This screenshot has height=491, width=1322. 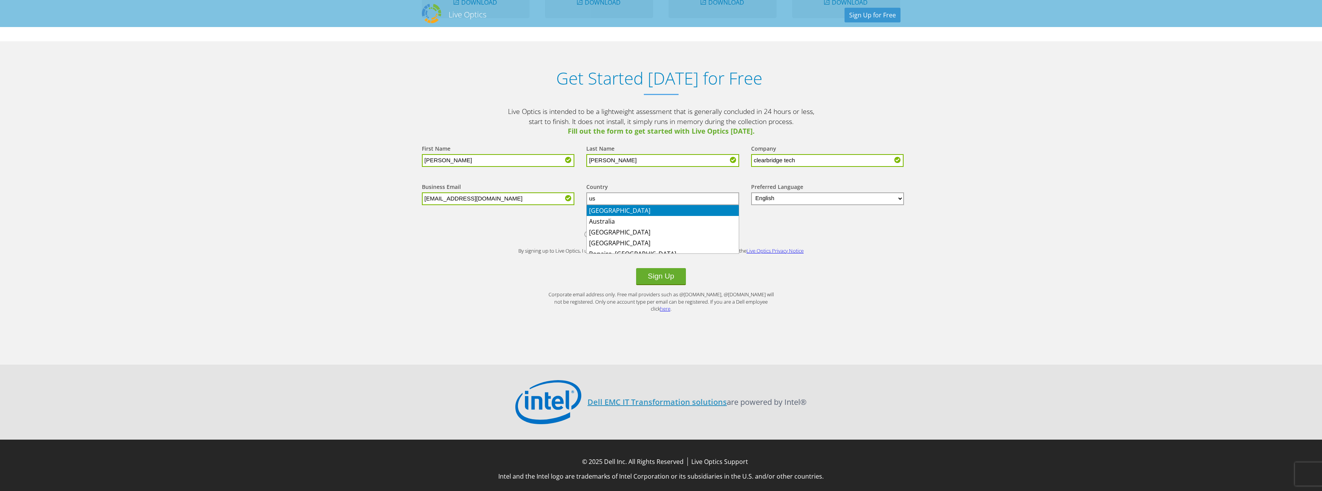 What do you see at coordinates (612, 236) in the screenshot?
I see `label: I am an IT pro` at bounding box center [612, 236].